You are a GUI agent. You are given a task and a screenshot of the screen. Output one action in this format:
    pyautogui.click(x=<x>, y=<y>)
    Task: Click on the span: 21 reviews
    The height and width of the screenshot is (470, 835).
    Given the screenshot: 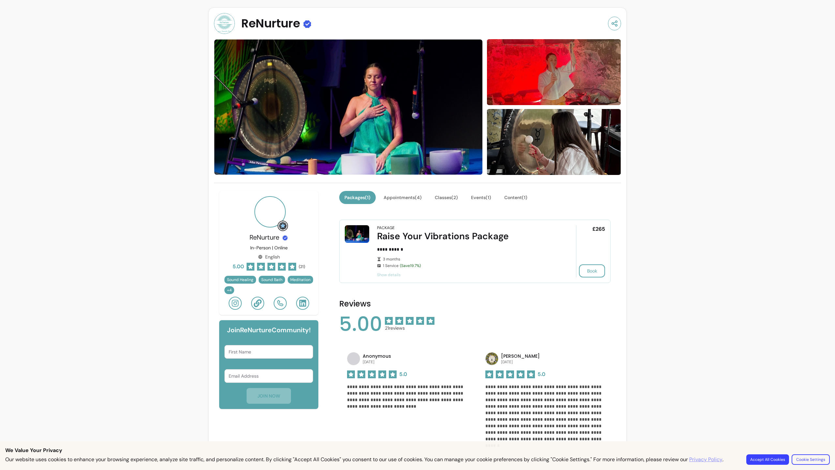 What is the action you would take?
    pyautogui.click(x=410, y=328)
    